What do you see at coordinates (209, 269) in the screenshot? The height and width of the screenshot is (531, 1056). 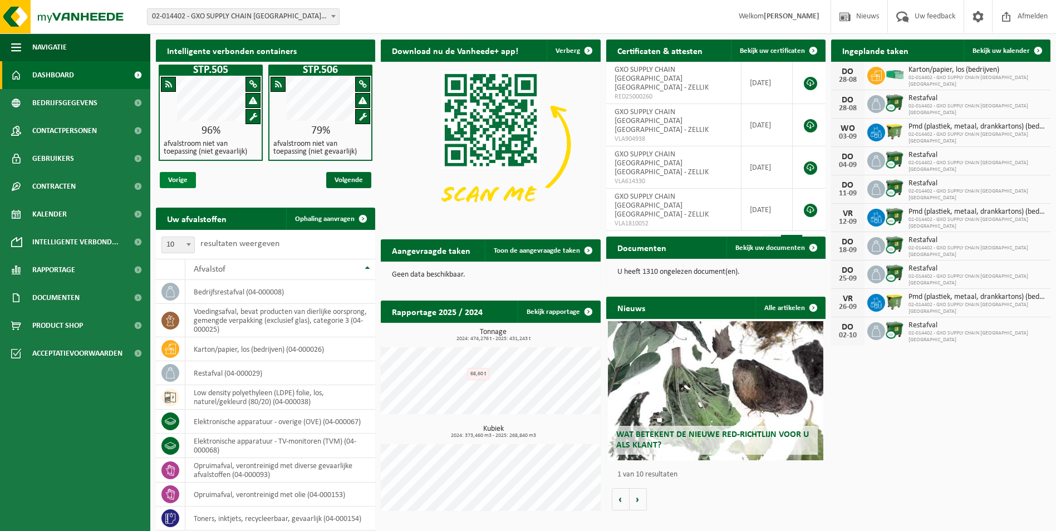 I see `span: Afvalstof` at bounding box center [209, 269].